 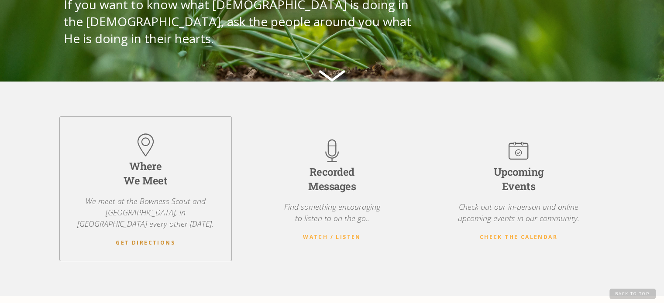 What do you see at coordinates (332, 212) in the screenshot?
I see `p: Find something encouraging to listen to on the go..` at bounding box center [332, 212].